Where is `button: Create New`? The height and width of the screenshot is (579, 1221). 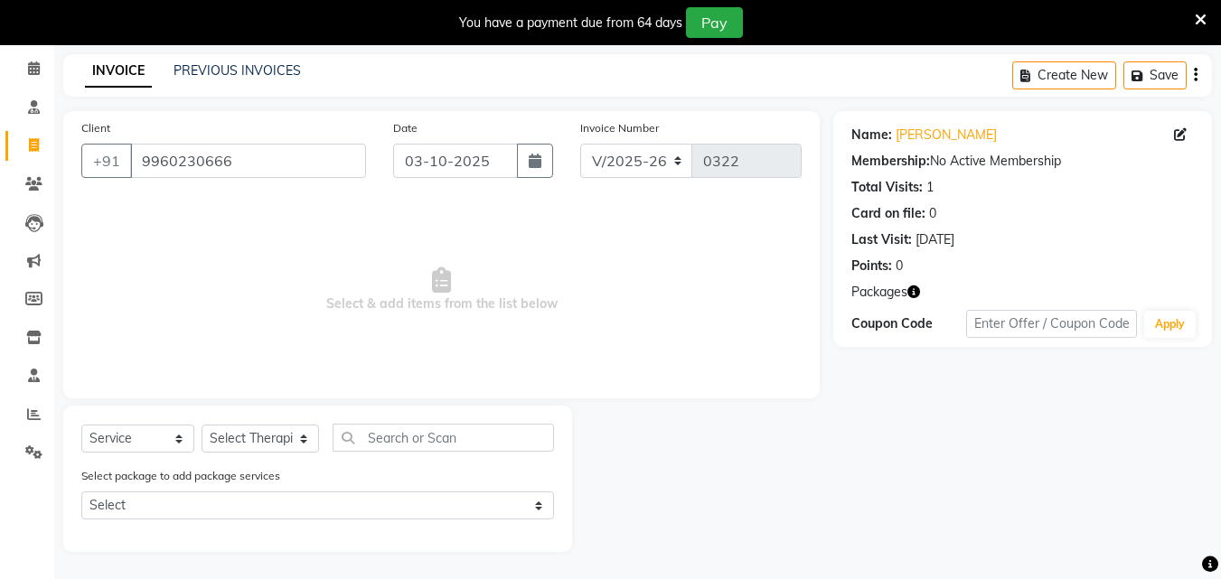
button: Create New is located at coordinates (1064, 75).